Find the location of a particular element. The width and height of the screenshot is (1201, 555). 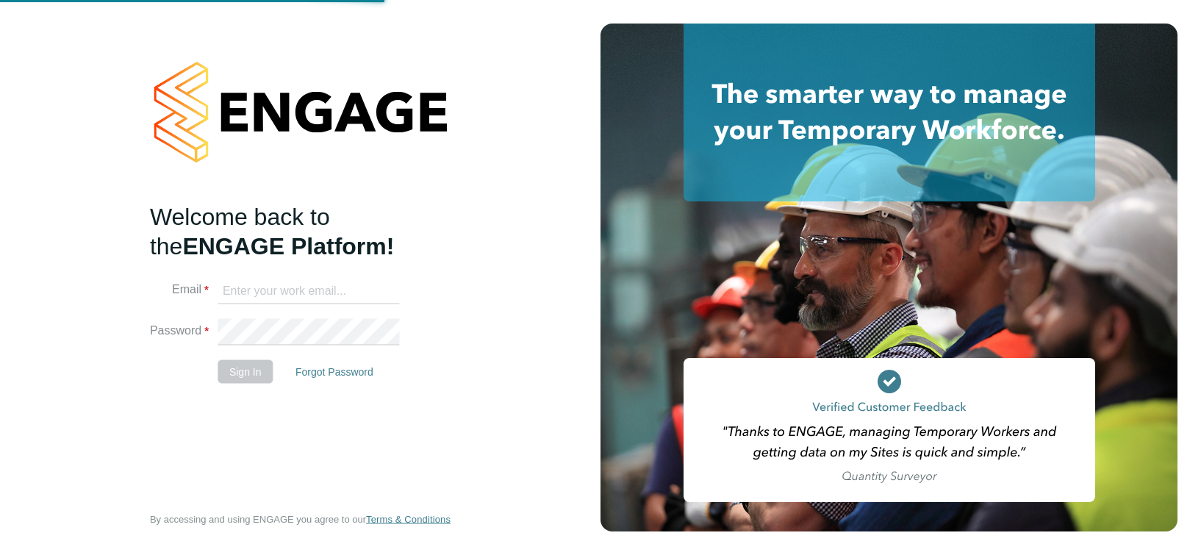

button: Forgot Password is located at coordinates (334, 372).